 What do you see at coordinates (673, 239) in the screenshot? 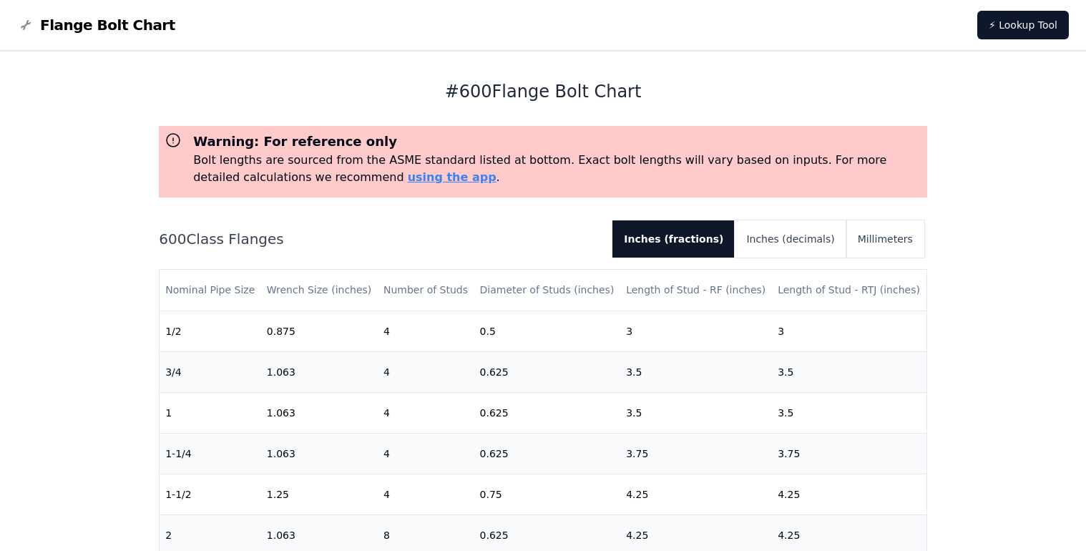
I see `button: Inches (fractions)` at bounding box center [673, 239].